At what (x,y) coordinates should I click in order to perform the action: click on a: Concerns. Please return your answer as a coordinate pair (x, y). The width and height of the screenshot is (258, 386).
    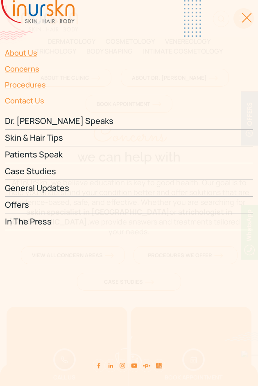
    Looking at the image, I should click on (129, 69).